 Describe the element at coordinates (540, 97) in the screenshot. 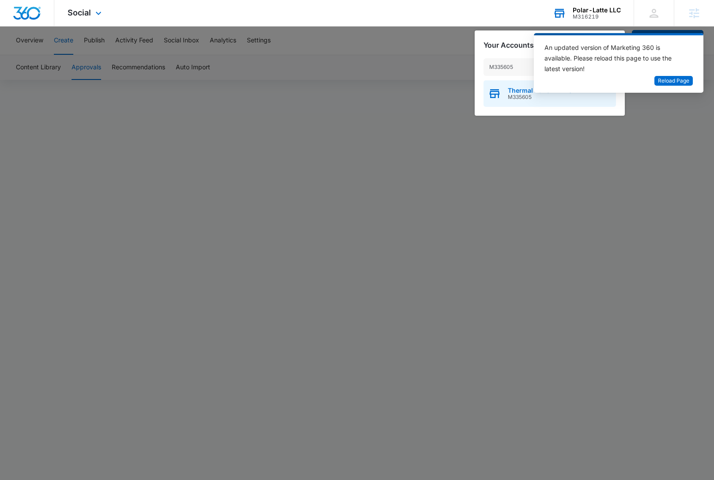

I see `span: M335605` at that location.